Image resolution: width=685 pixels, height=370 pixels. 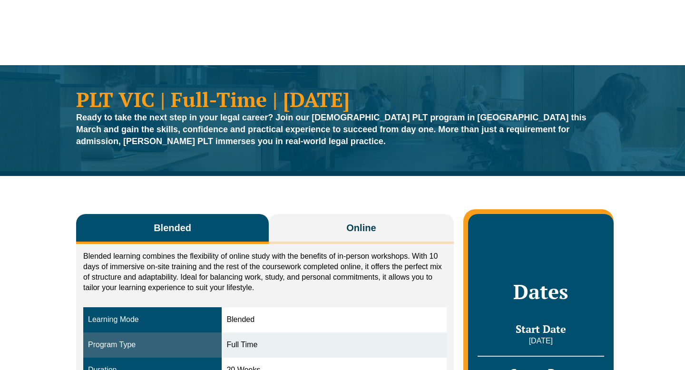 What do you see at coordinates (265, 272) in the screenshot?
I see `p: Blended learning combines the flexibility of online study with the benefits of in-person workshop...` at bounding box center [265, 272].